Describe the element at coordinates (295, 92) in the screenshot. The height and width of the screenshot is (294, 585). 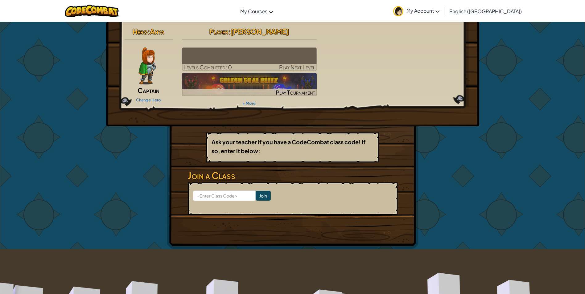
I see `span: Play Tournament` at that location.